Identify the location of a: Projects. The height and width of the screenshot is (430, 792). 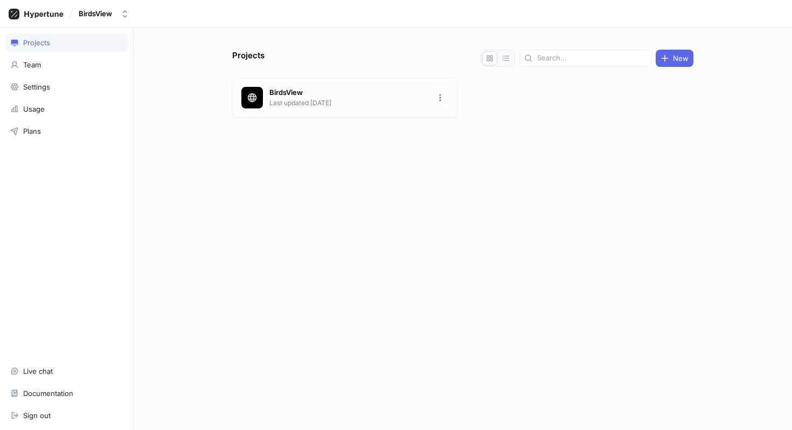
(66, 43).